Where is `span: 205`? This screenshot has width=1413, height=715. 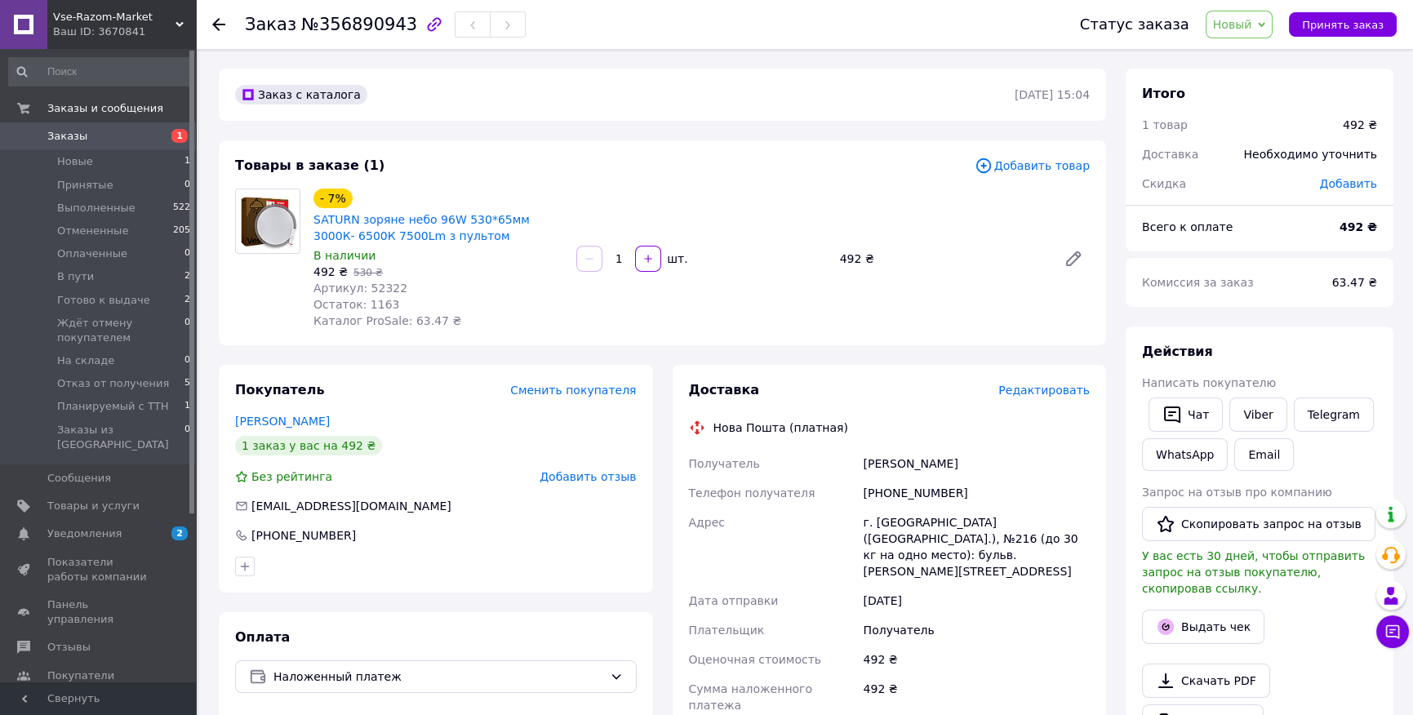
span: 205 is located at coordinates (181, 231).